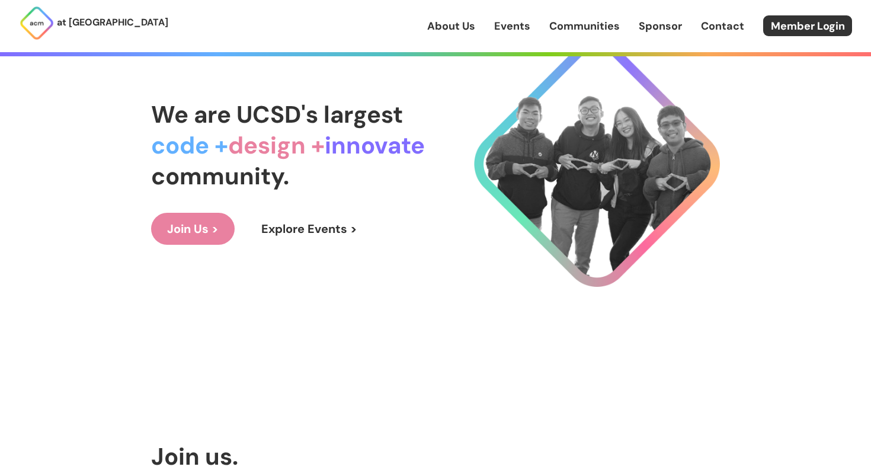 This screenshot has height=473, width=871. Describe the element at coordinates (190, 145) in the screenshot. I see `span: code +` at that location.